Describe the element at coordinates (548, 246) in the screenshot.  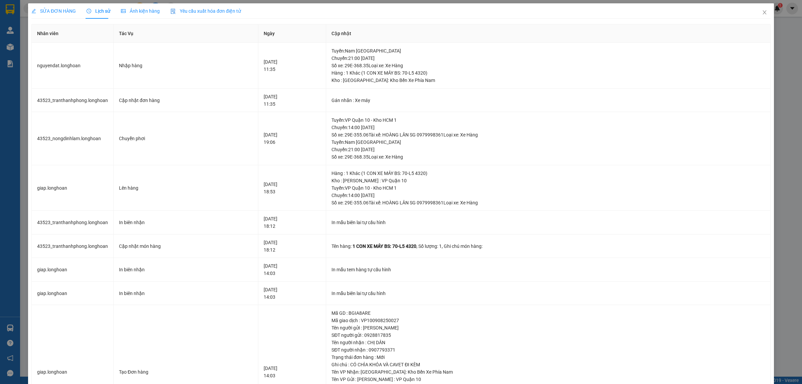
I see `div: Tên hàng: , Số lượng: , Ghi chú món hàng:` at that location.